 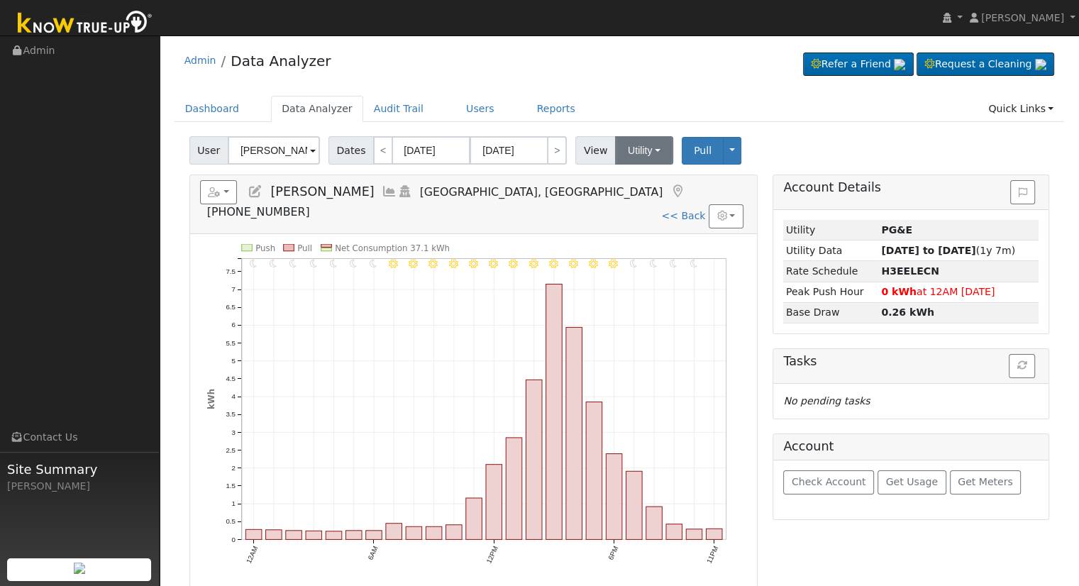 I want to click on text: 4.5, so click(x=231, y=378).